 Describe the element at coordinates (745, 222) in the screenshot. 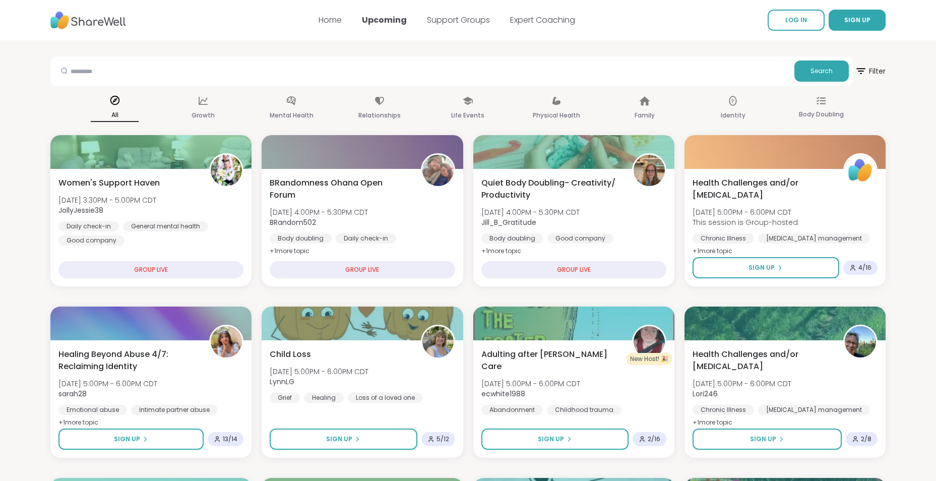

I see `span: This session is Group-hosted` at that location.